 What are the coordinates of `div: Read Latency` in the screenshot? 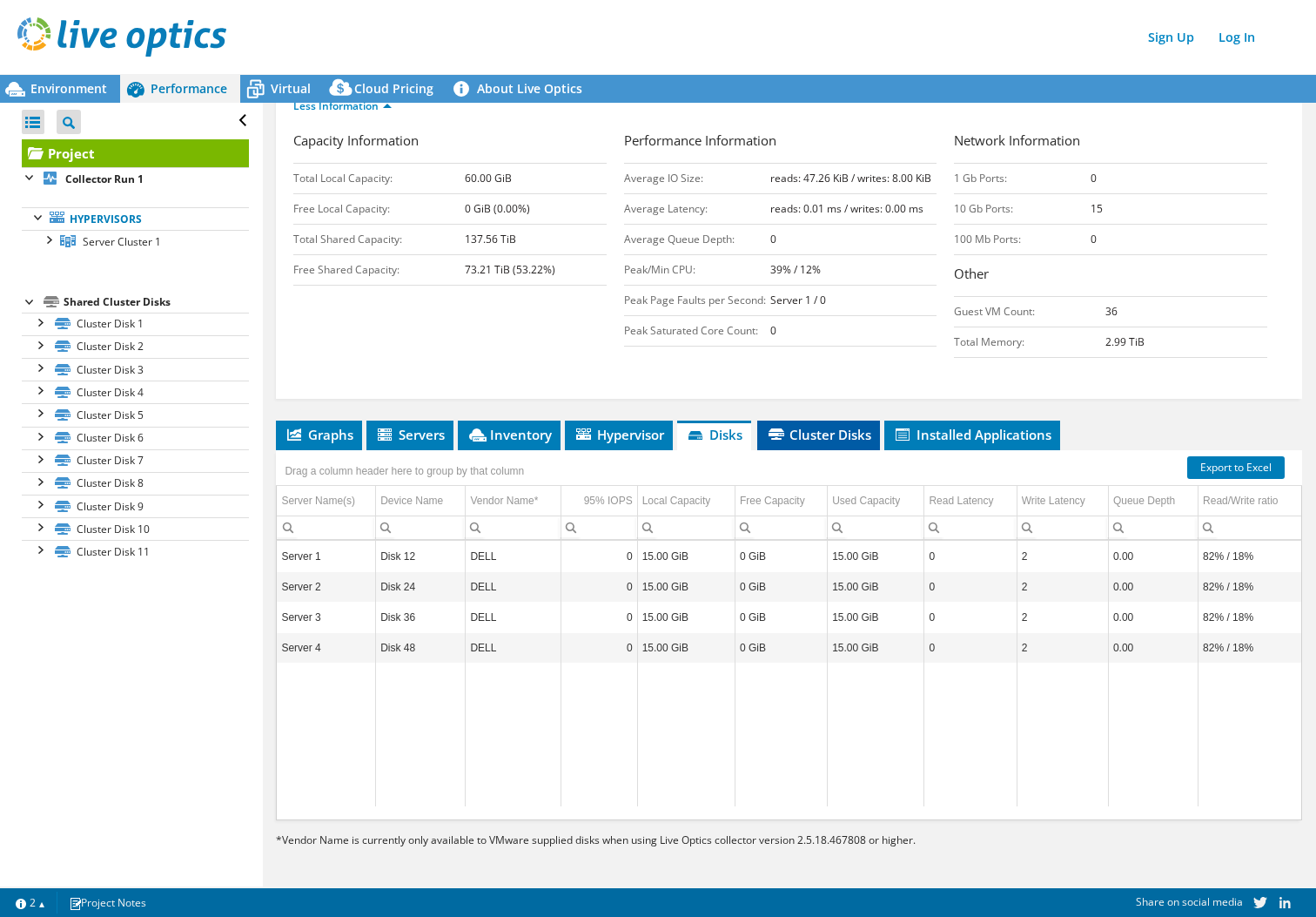 It's located at (961, 501).